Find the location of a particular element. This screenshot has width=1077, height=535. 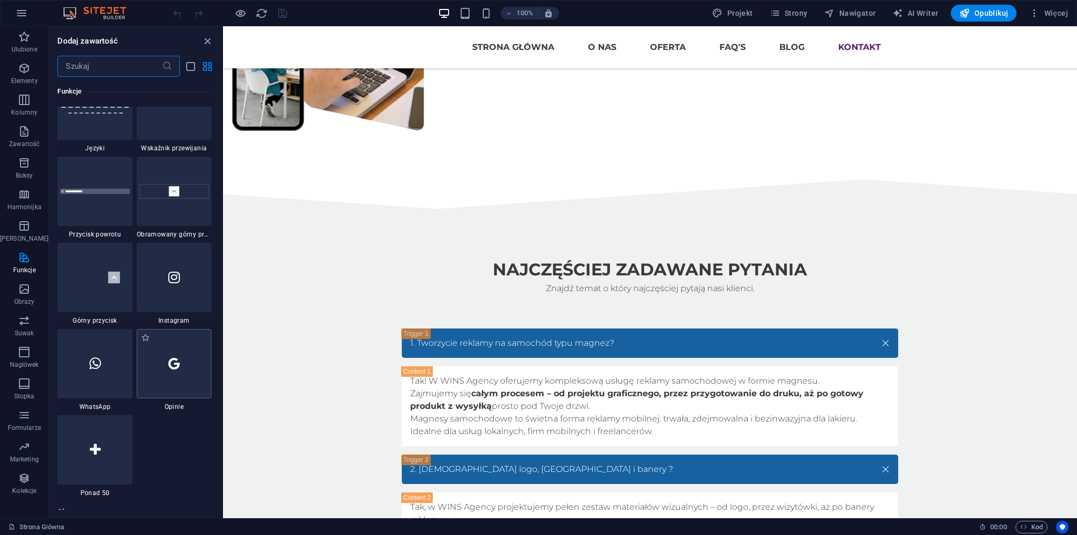

button: list-view is located at coordinates (190, 66).